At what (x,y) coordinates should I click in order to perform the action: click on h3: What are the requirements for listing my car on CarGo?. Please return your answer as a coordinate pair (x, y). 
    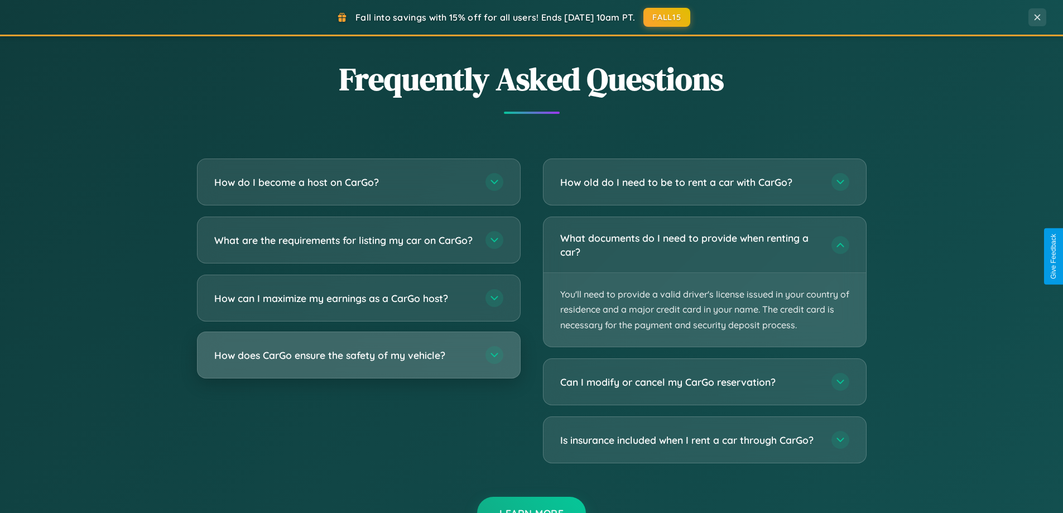
    Looking at the image, I should click on (344, 240).